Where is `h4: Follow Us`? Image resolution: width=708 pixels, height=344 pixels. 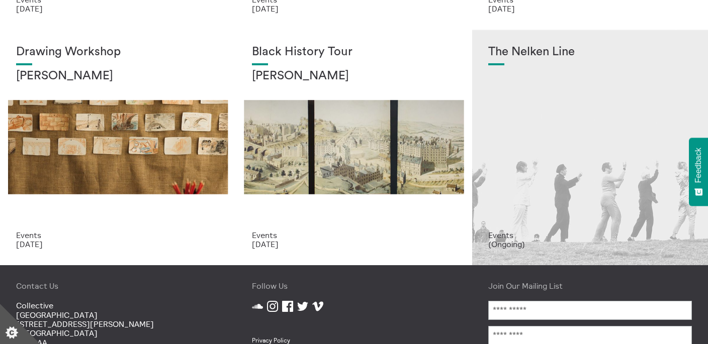 h4: Follow Us is located at coordinates (354, 286).